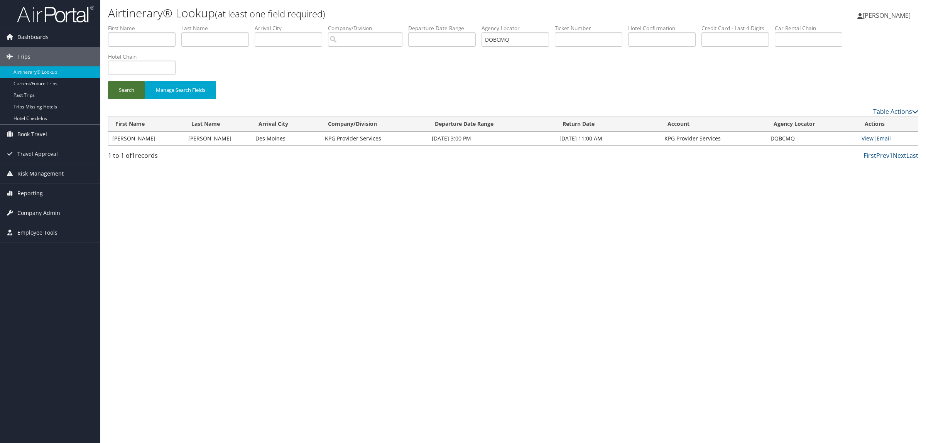 Image resolution: width=926 pixels, height=443 pixels. What do you see at coordinates (218, 28) in the screenshot?
I see `label: Last Name` at bounding box center [218, 28].